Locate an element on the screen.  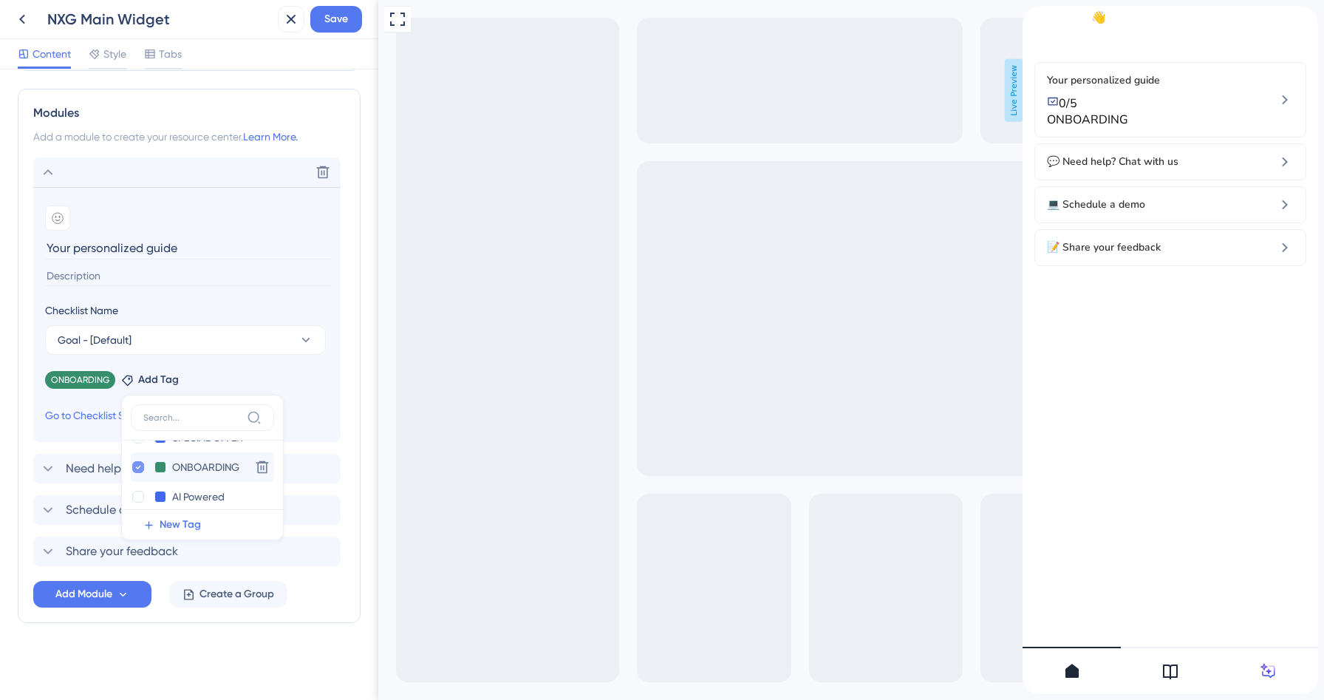
span: Goal - [Default] is located at coordinates (95, 340).